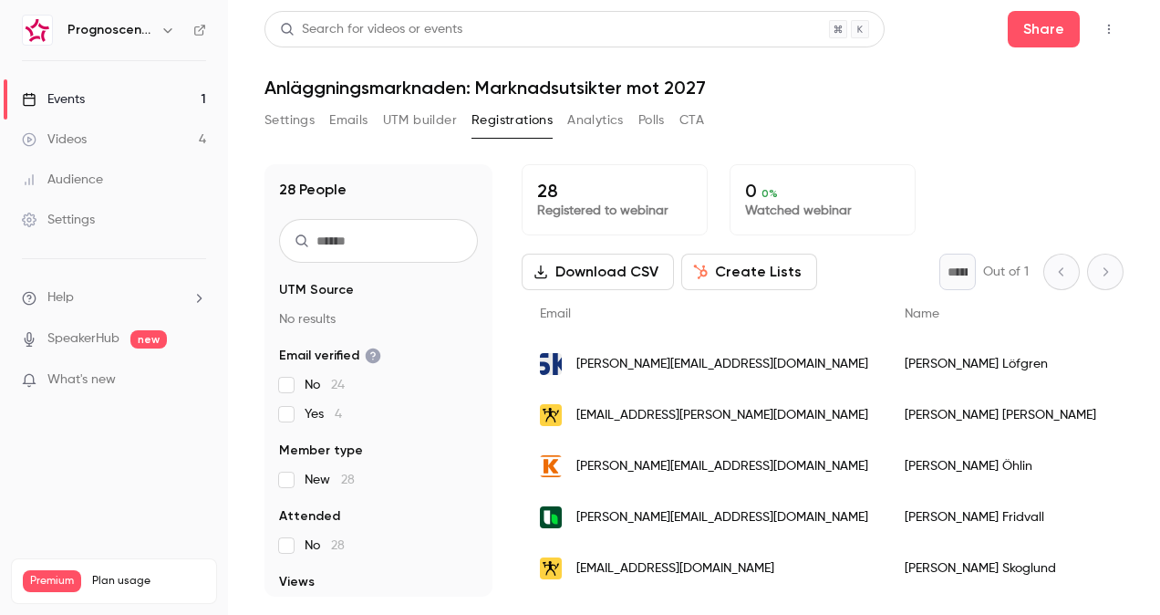 This screenshot has width=1160, height=615. I want to click on p: 28, so click(615, 191).